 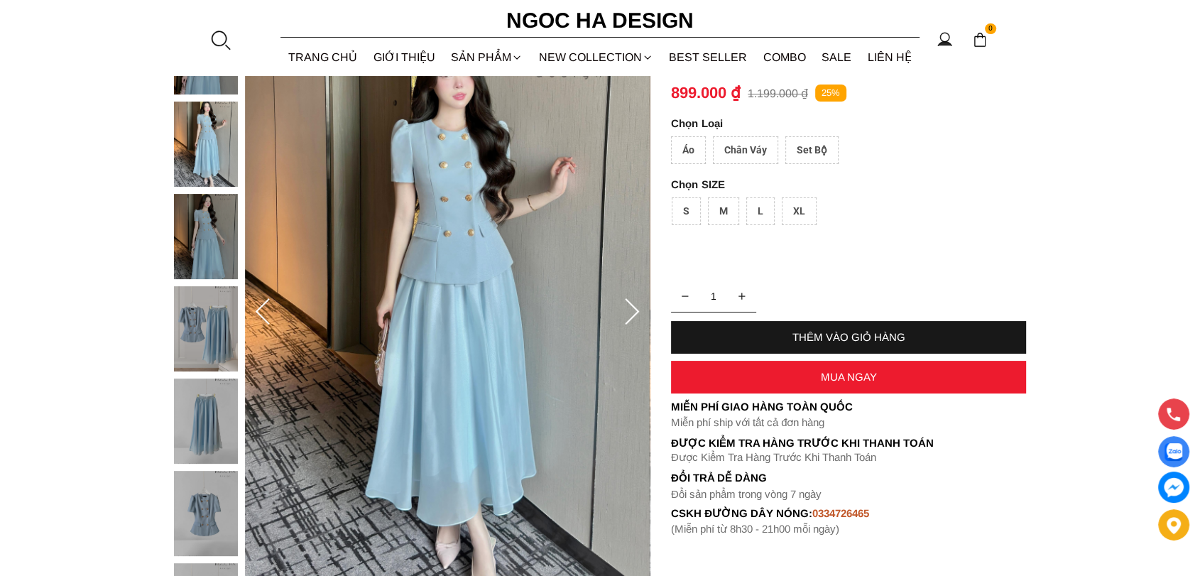 What do you see at coordinates (748, 422) in the screenshot?
I see `font: Miễn phí ship với tất cả đơn hàng` at bounding box center [748, 422].